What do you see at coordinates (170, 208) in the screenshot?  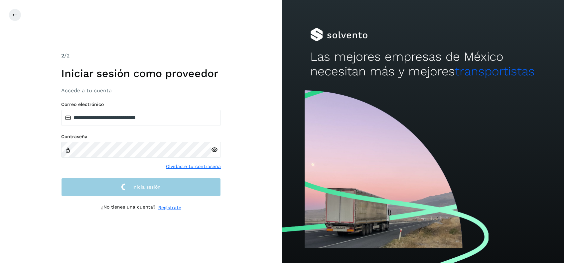 I see `a: Regístrate` at bounding box center [170, 208].